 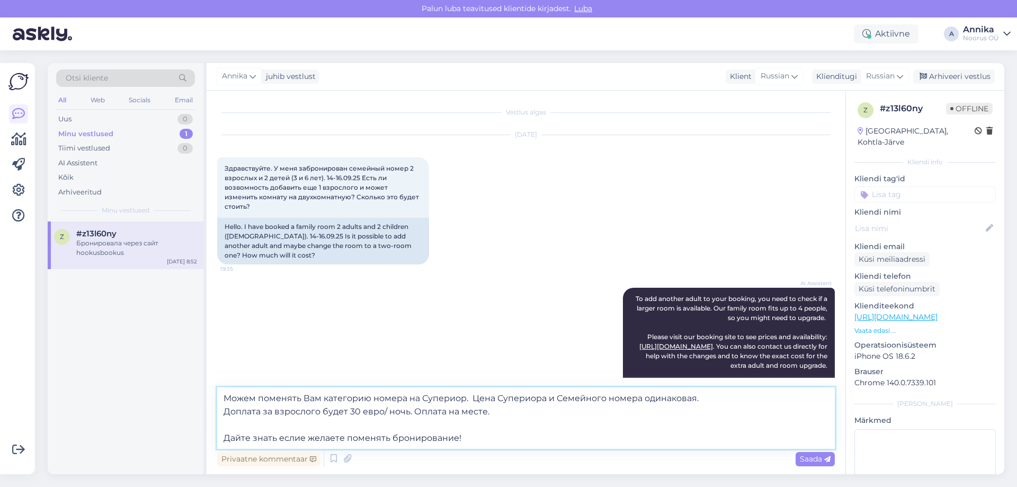 I want to click on span: Luba, so click(x=583, y=8).